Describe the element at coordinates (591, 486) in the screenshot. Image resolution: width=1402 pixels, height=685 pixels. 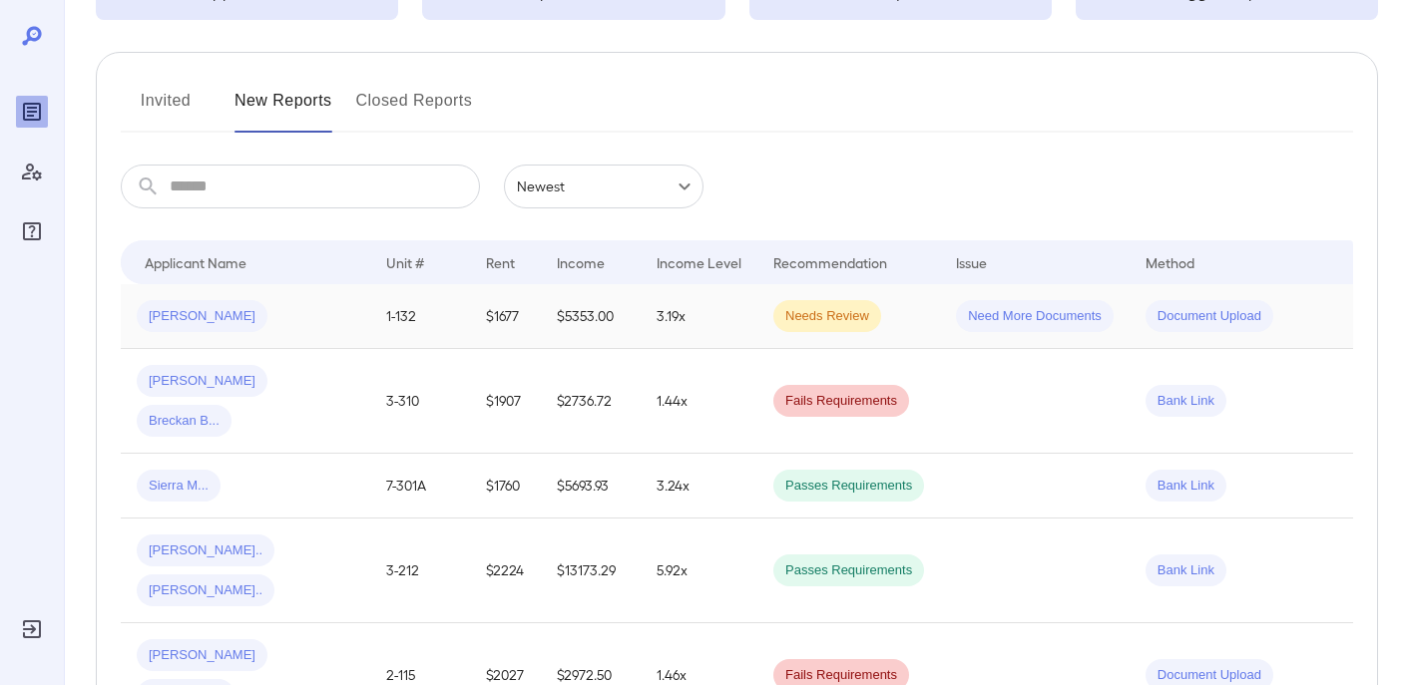
I see `td: $5693.93` at that location.